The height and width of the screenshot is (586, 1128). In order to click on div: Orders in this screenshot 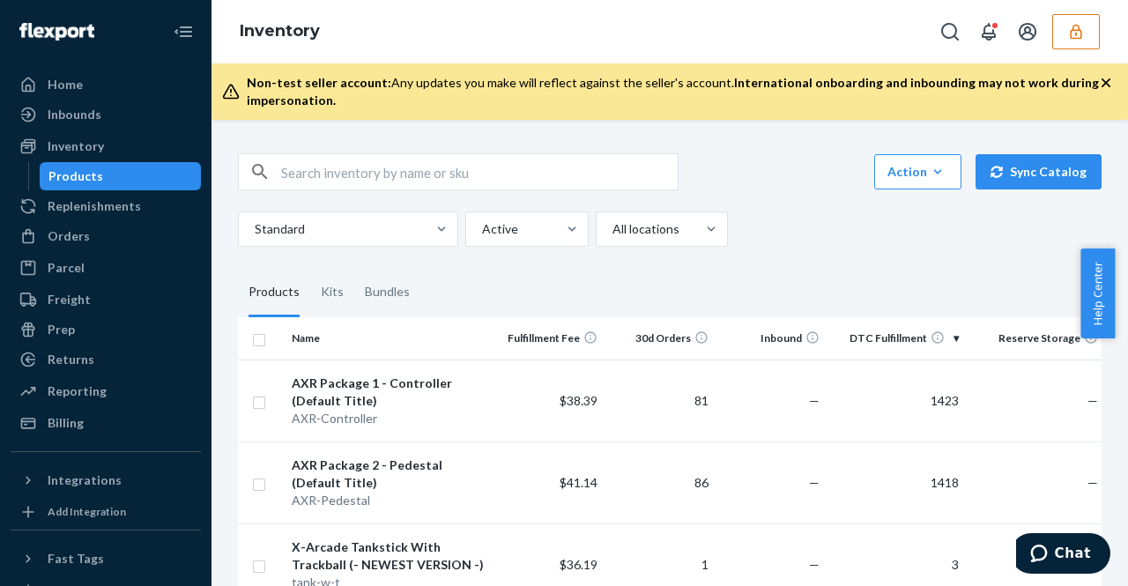, I will do `click(69, 236)`.